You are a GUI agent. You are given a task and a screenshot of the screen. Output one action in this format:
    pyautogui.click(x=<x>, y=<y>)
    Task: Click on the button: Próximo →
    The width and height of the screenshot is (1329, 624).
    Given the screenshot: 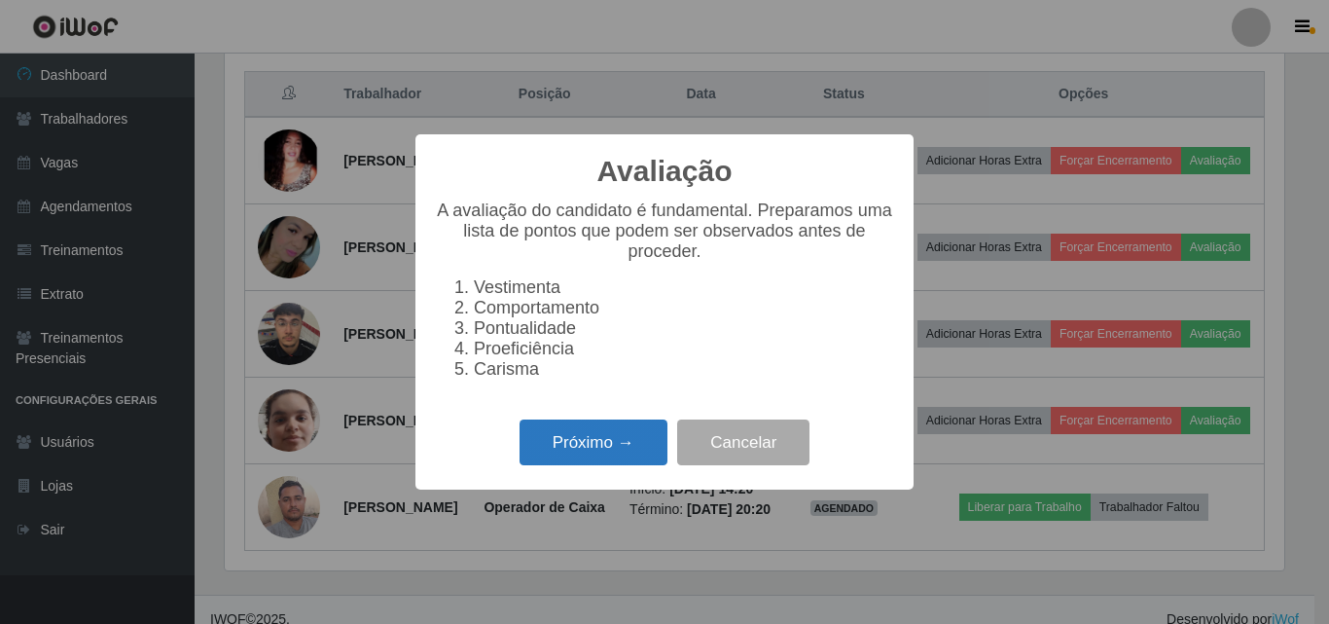 What is the action you would take?
    pyautogui.click(x=593, y=442)
    